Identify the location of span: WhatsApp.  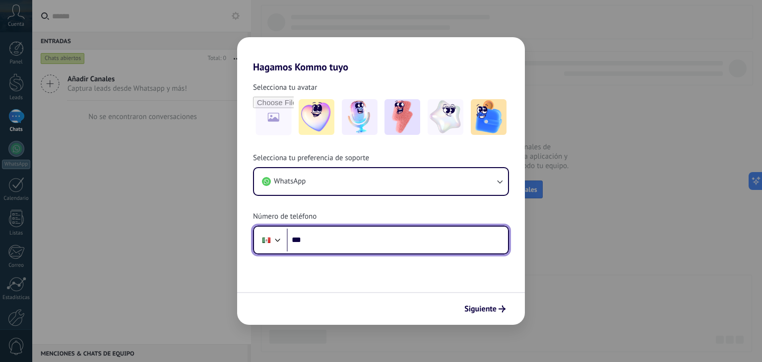
(290, 181).